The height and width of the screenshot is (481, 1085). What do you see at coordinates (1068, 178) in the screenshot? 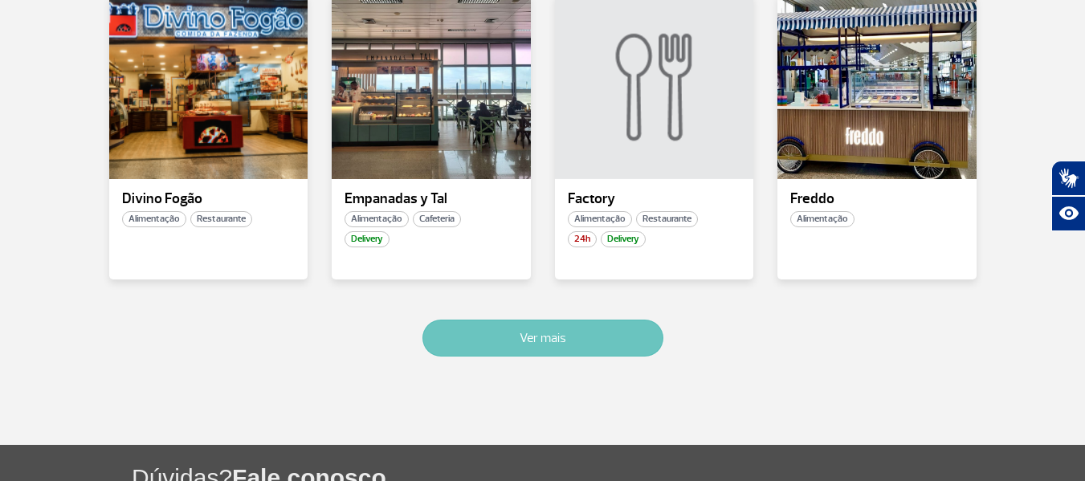
I see `button: Abrir tradutor de língua de sinais.` at bounding box center [1068, 178].